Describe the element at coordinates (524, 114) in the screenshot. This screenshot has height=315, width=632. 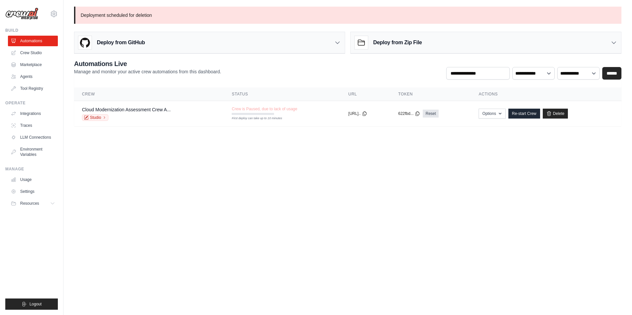
I see `a: Re-start Crew` at that location.